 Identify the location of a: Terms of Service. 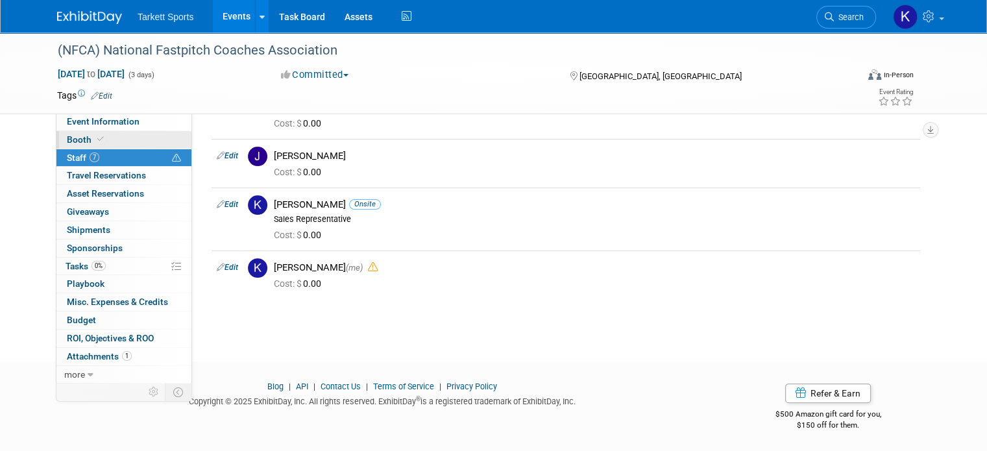
(403, 386).